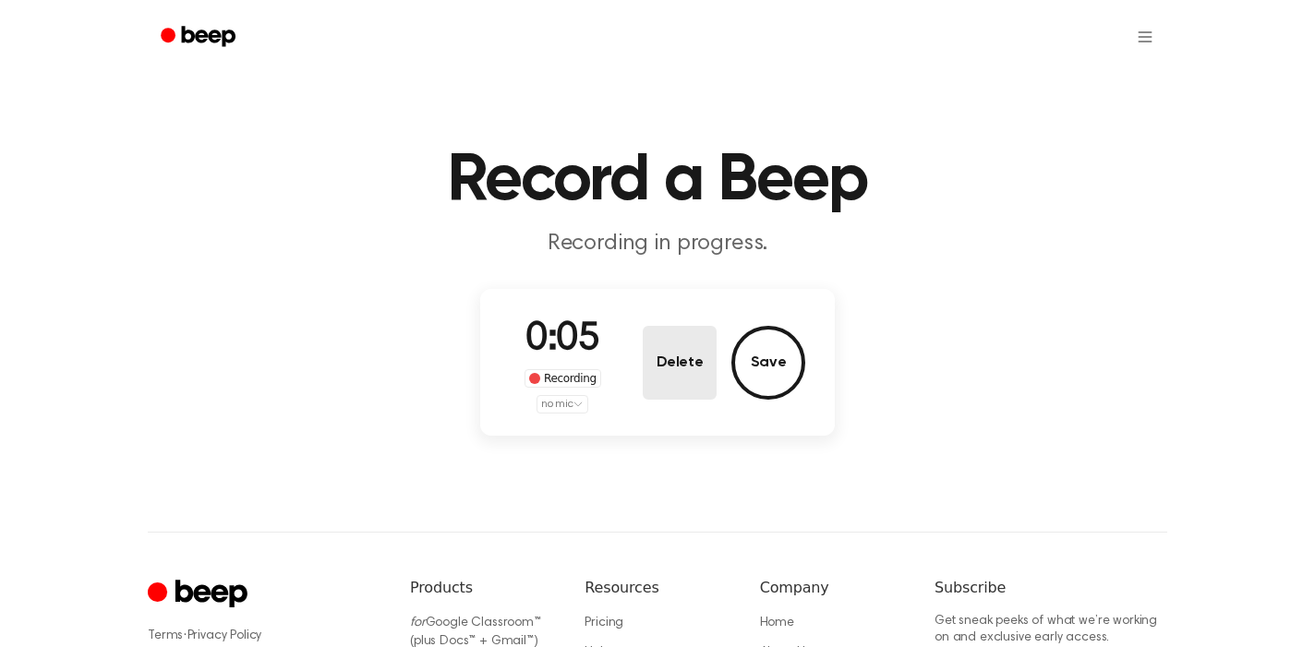  Describe the element at coordinates (1051, 630) in the screenshot. I see `p: Get sneak peeks of what we’re working on and exclusive early access.` at that location.